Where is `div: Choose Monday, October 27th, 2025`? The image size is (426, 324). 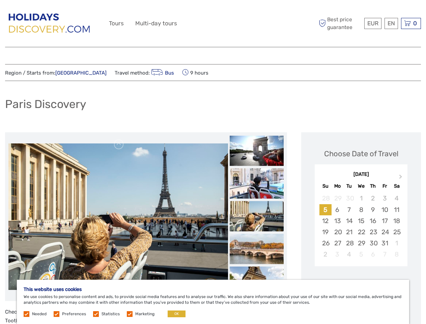 div: Choose Monday, October 27th, 2025 is located at coordinates (338, 243).